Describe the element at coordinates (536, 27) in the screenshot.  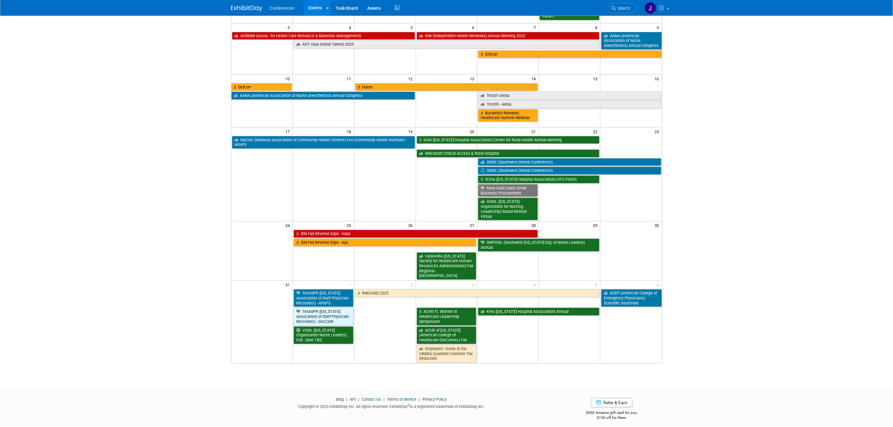
I see `span: 7` at that location.